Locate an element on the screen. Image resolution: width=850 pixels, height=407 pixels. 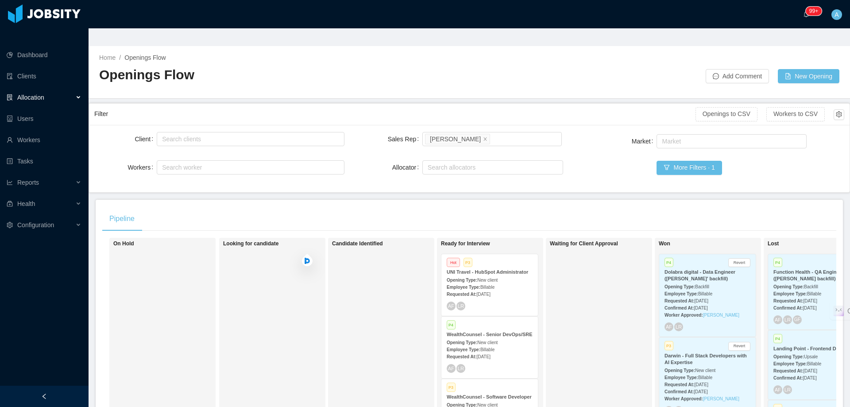
i: icon: close is located at coordinates (485, 139).